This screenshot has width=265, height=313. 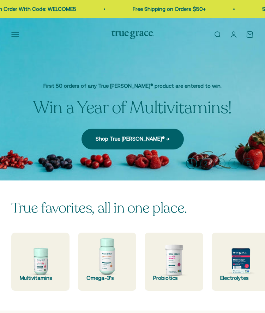 I want to click on split-lines: Win a Year of Multivitamins!, so click(x=132, y=108).